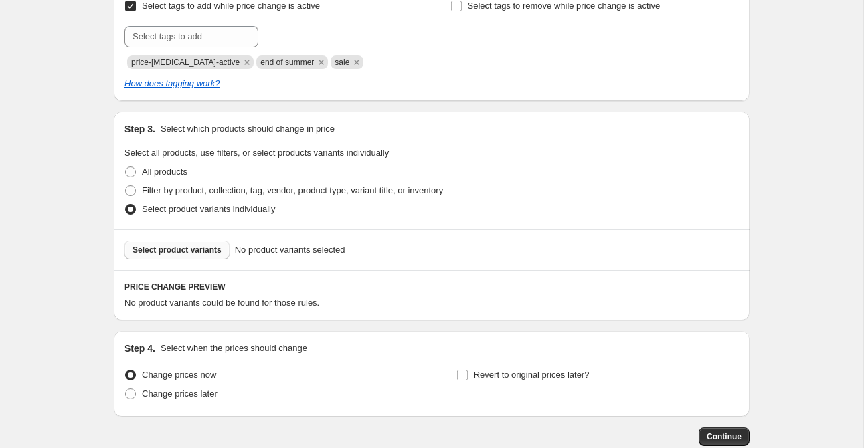  I want to click on h6: PRICE CHANGE PREVIEW, so click(432, 287).